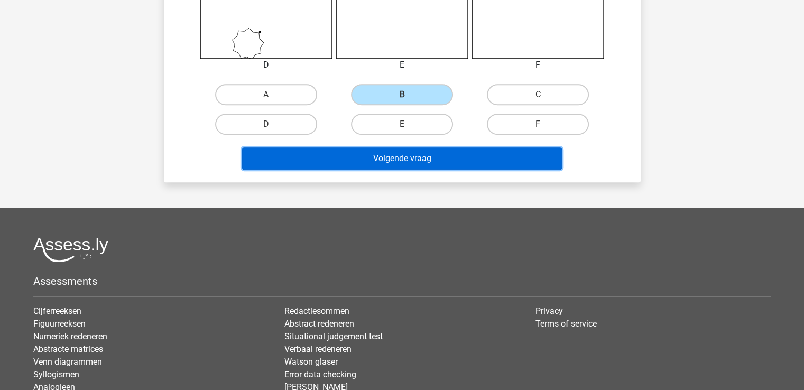 This screenshot has height=390, width=804. Describe the element at coordinates (402, 95) in the screenshot. I see `label: B` at that location.